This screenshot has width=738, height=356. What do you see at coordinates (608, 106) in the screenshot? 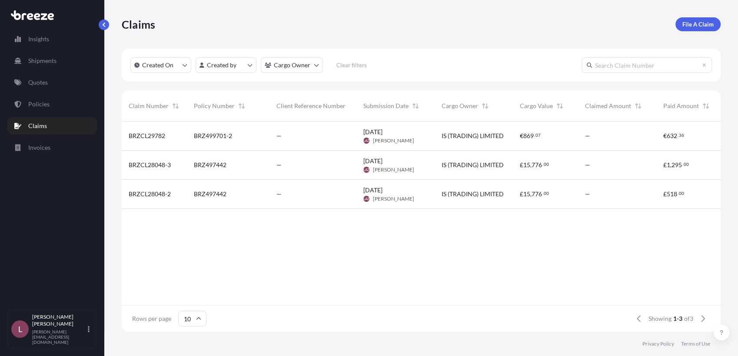
I see `span: Claimed Amount` at bounding box center [608, 106].